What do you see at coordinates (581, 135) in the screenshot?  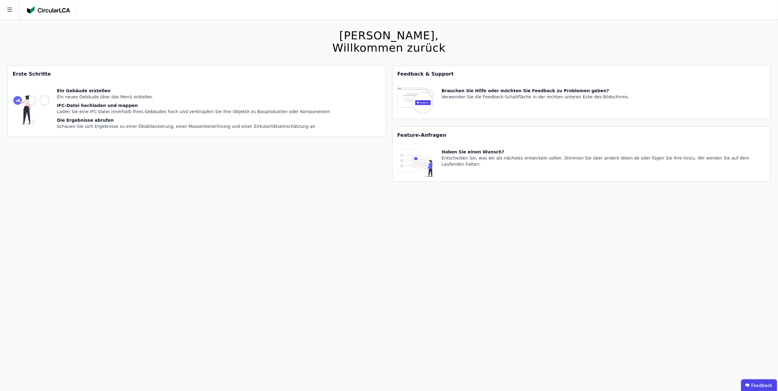 I see `div: Feature-Anfragen` at bounding box center [581, 135].